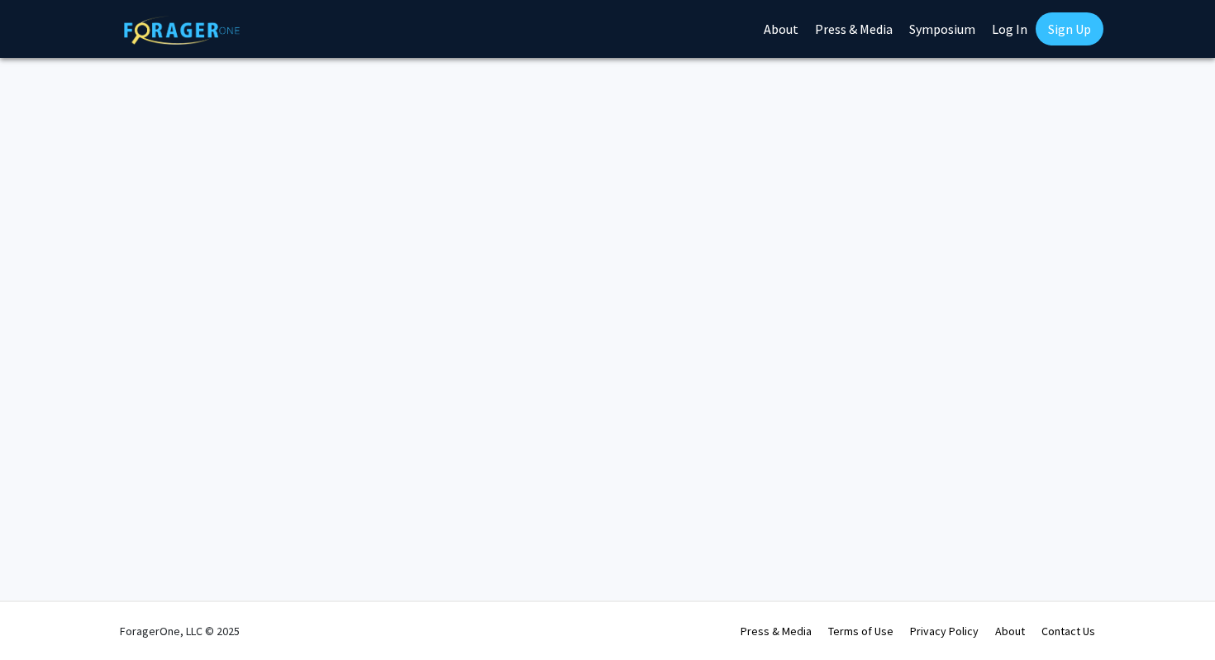 The height and width of the screenshot is (660, 1215). Describe the element at coordinates (944, 631) in the screenshot. I see `a: Privacy Policy` at that location.